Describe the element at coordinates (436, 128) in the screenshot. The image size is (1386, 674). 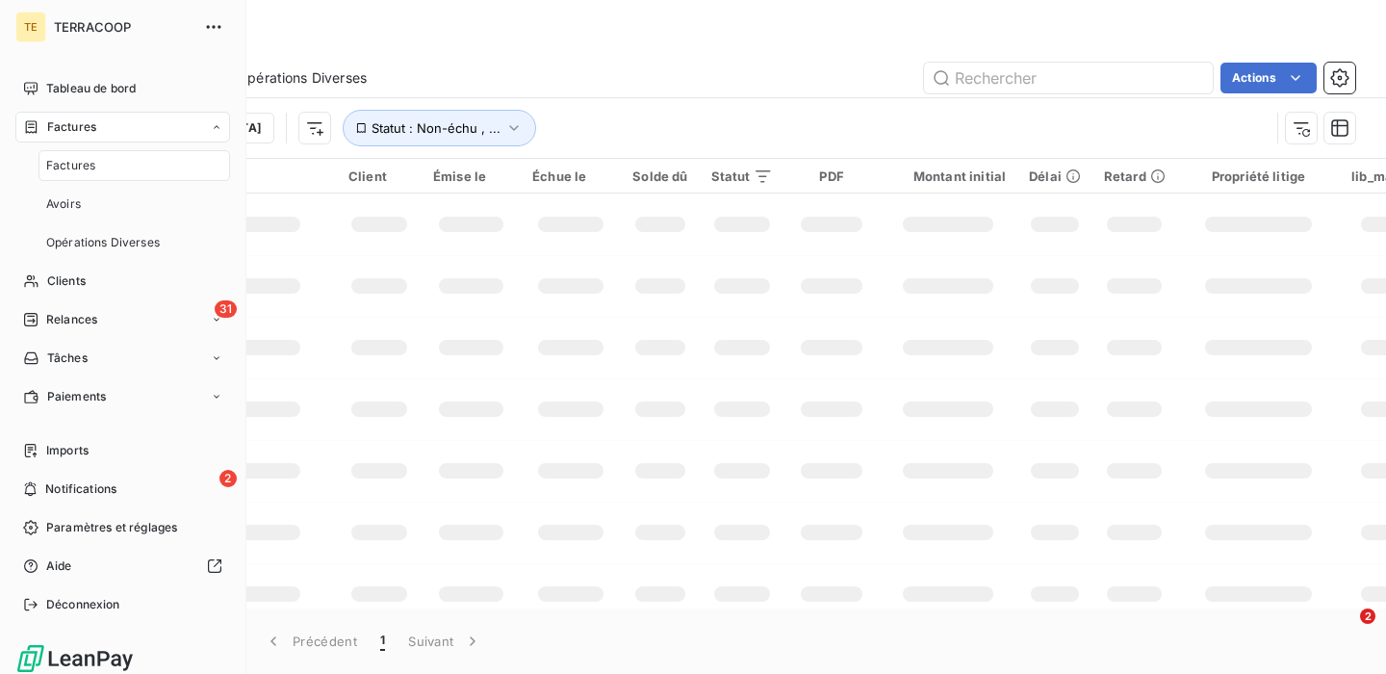
I see `span: Statut : Non-échu , ...` at that location.